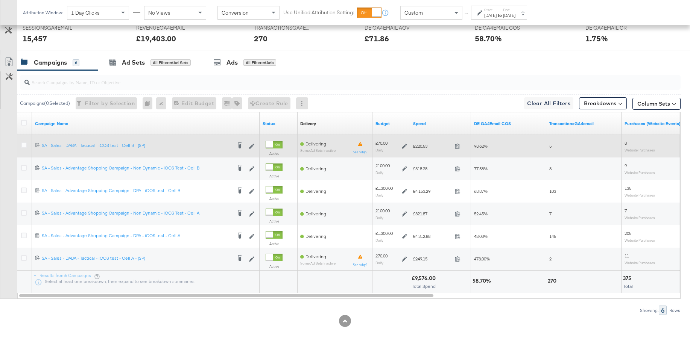  I want to click on a: SA - Sales - DABA - Tactical - iCOS test - Cell A - (SP), so click(137, 259).